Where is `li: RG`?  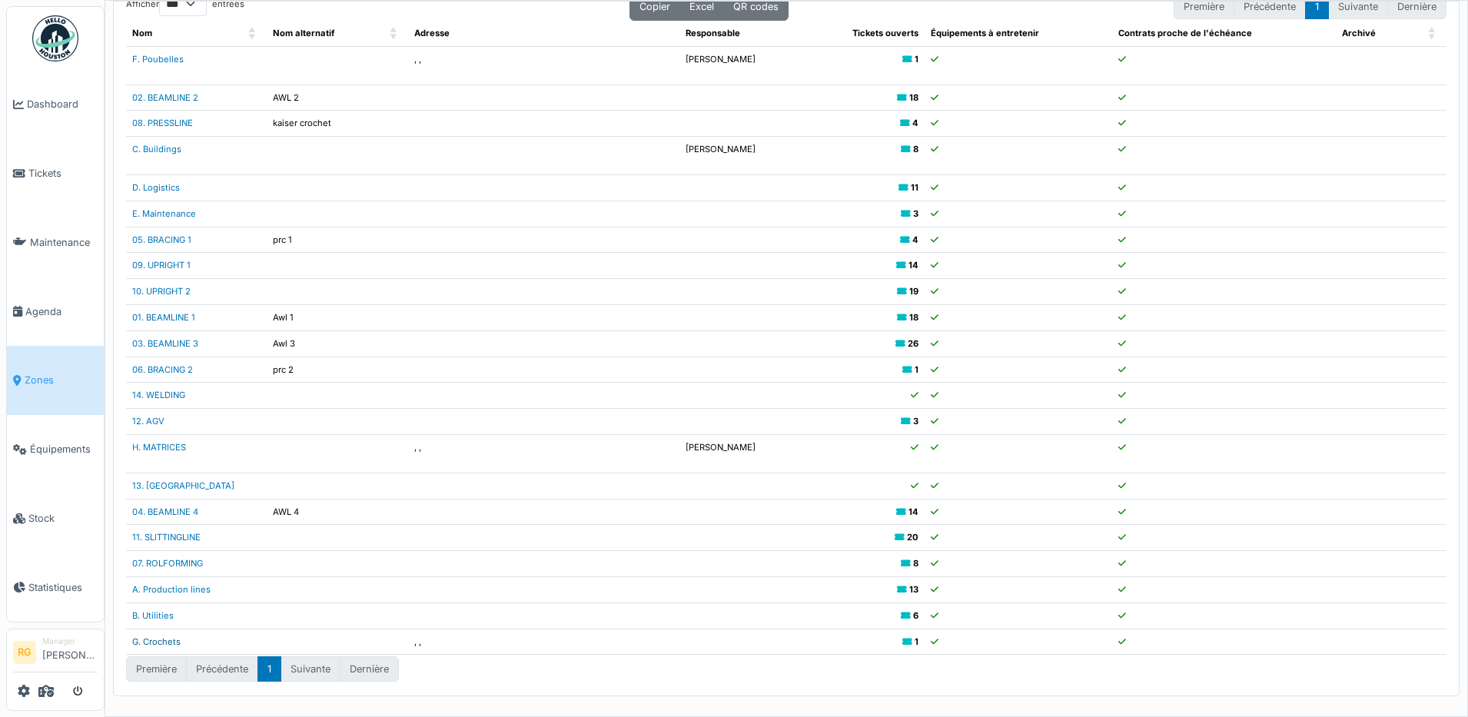
li: RG is located at coordinates (25, 653).